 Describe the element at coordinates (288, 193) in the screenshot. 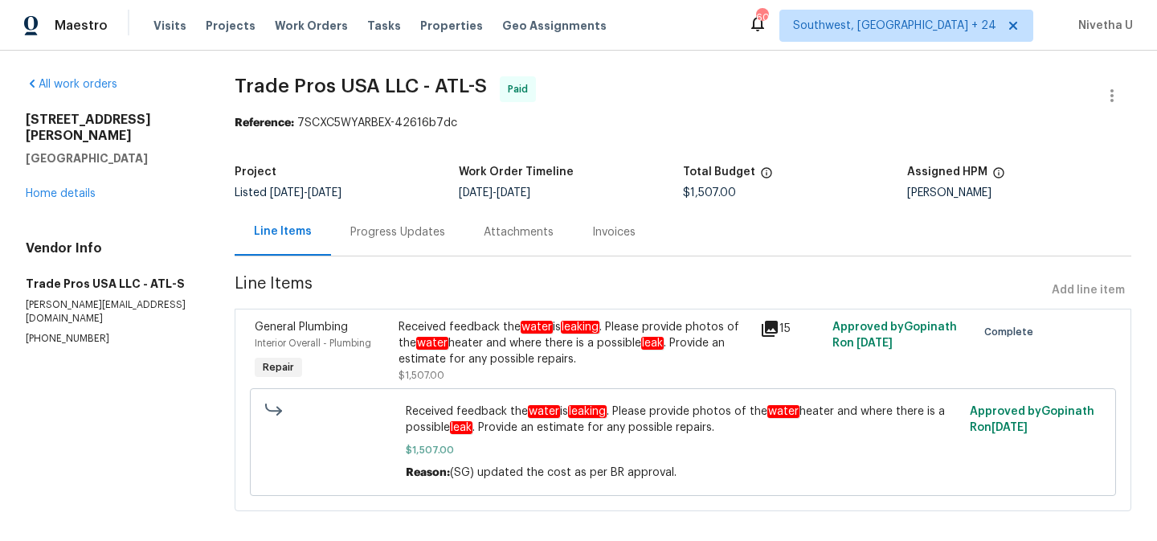

I see `span: Listed` at that location.